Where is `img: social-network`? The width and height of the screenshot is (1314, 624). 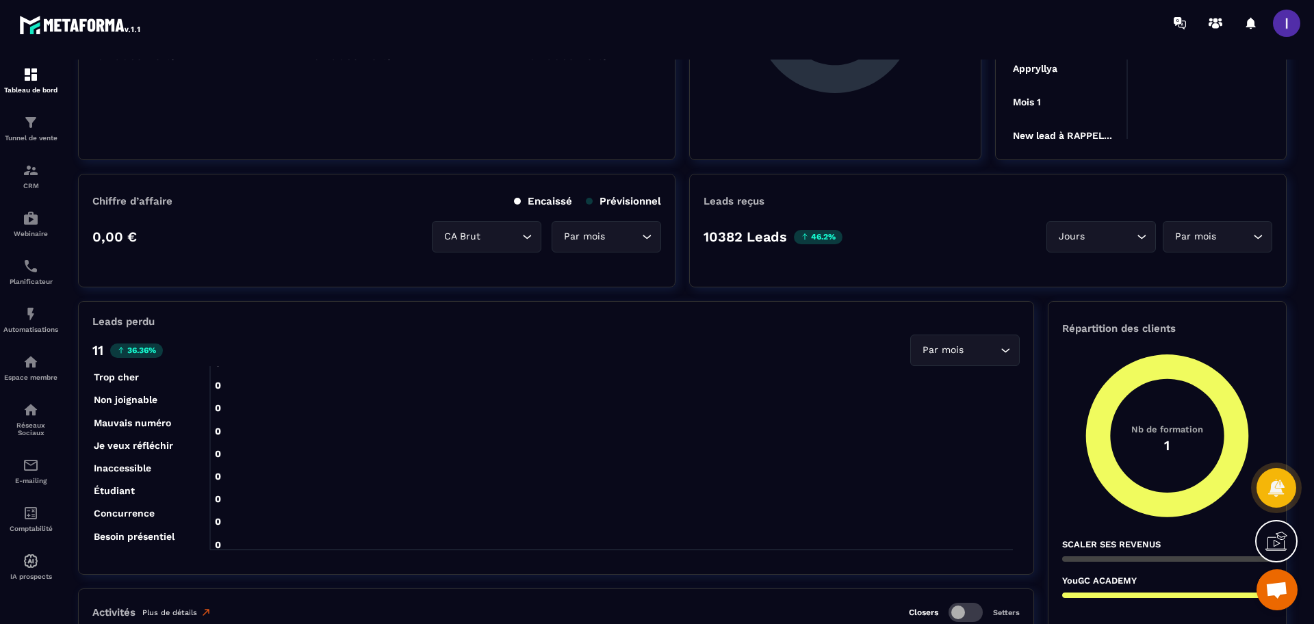 img: social-network is located at coordinates (31, 410).